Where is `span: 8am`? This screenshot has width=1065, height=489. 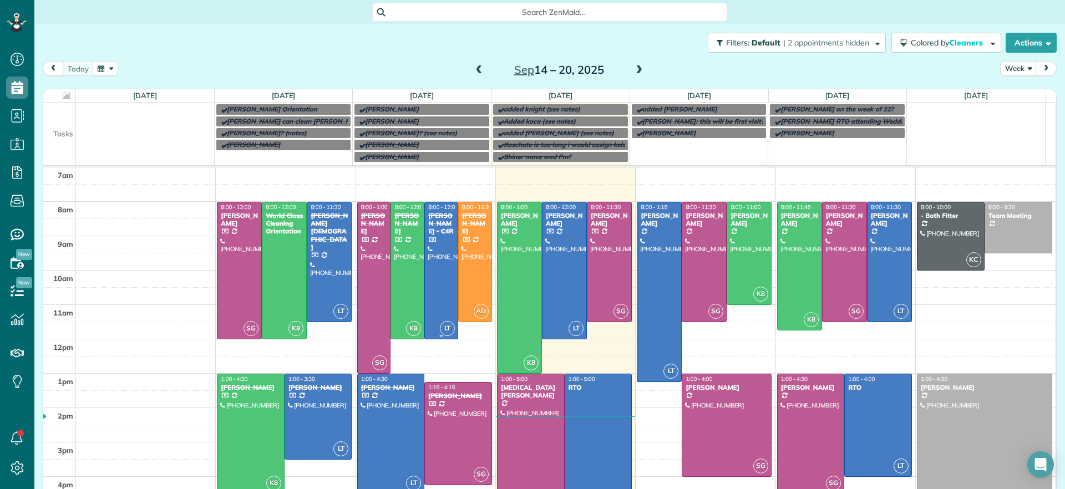 span: 8am is located at coordinates (65, 210).